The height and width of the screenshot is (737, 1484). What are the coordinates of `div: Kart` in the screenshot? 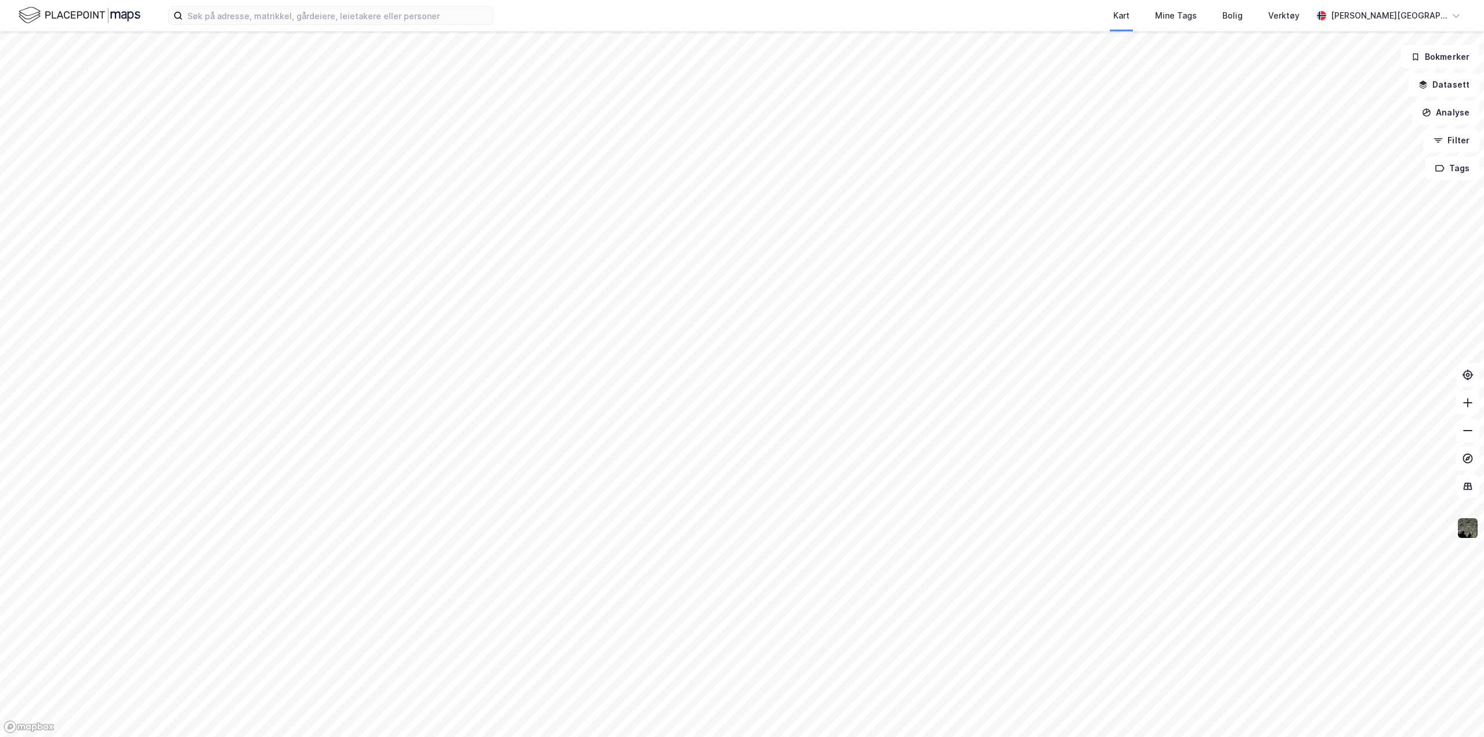 It's located at (1121, 16).